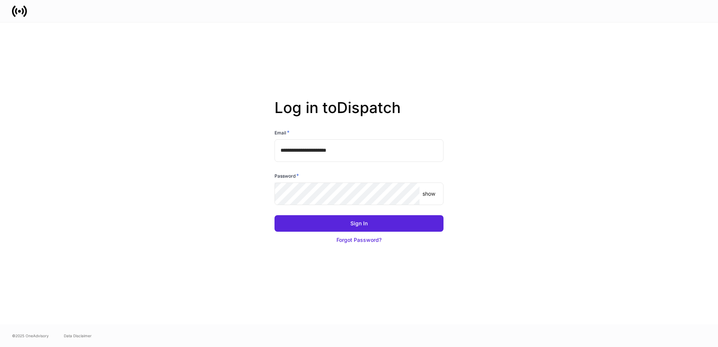 This screenshot has height=347, width=718. Describe the element at coordinates (287, 176) in the screenshot. I see `h6: Password` at that location.